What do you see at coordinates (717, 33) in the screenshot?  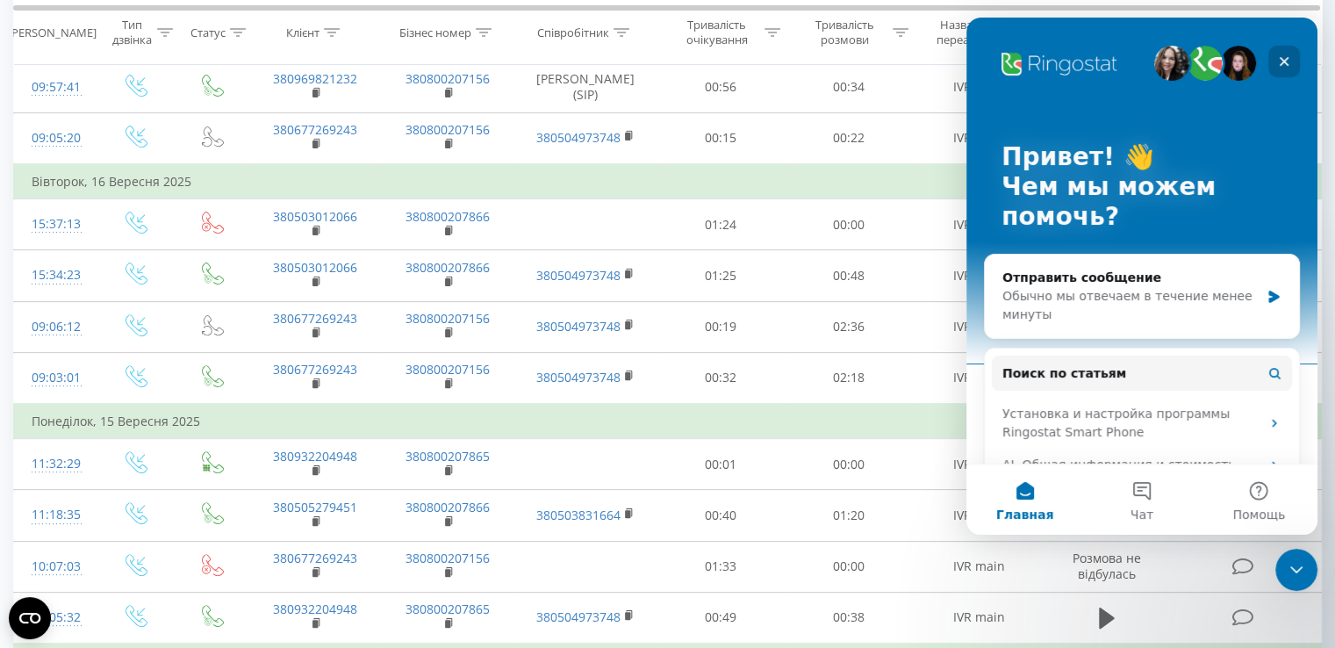 I see `div: Тривалість очікування` at bounding box center [717, 33].